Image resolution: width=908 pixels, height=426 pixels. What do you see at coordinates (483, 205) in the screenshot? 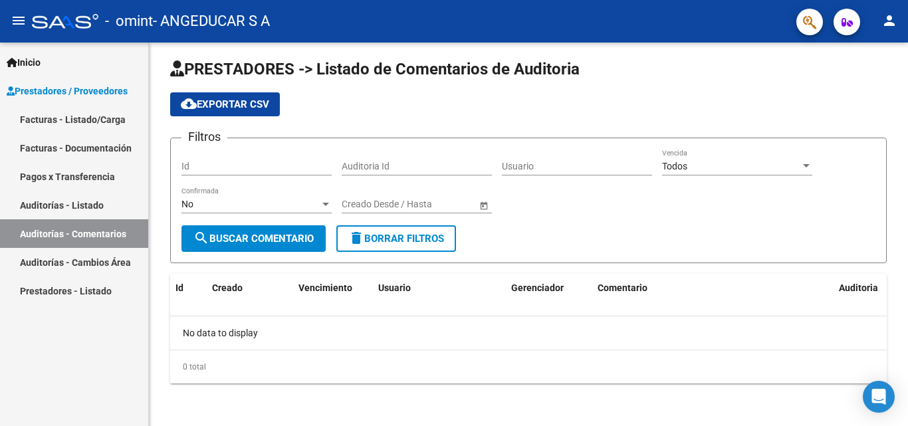
I see `button: Open calendar` at bounding box center [483, 205].